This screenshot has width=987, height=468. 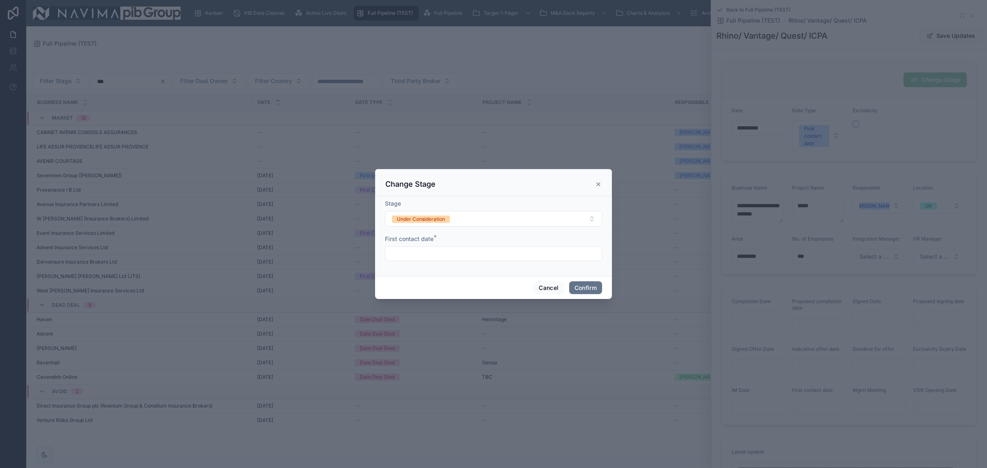 What do you see at coordinates (494, 219) in the screenshot?
I see `button: Select Button` at bounding box center [494, 219].